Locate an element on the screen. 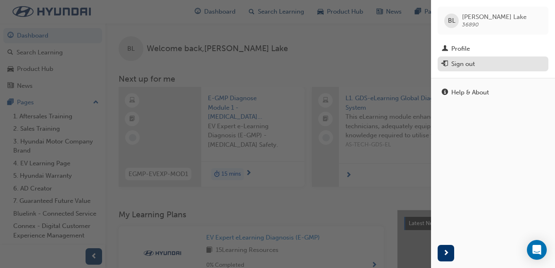 This screenshot has width=555, height=268. span: BL is located at coordinates (451, 21).